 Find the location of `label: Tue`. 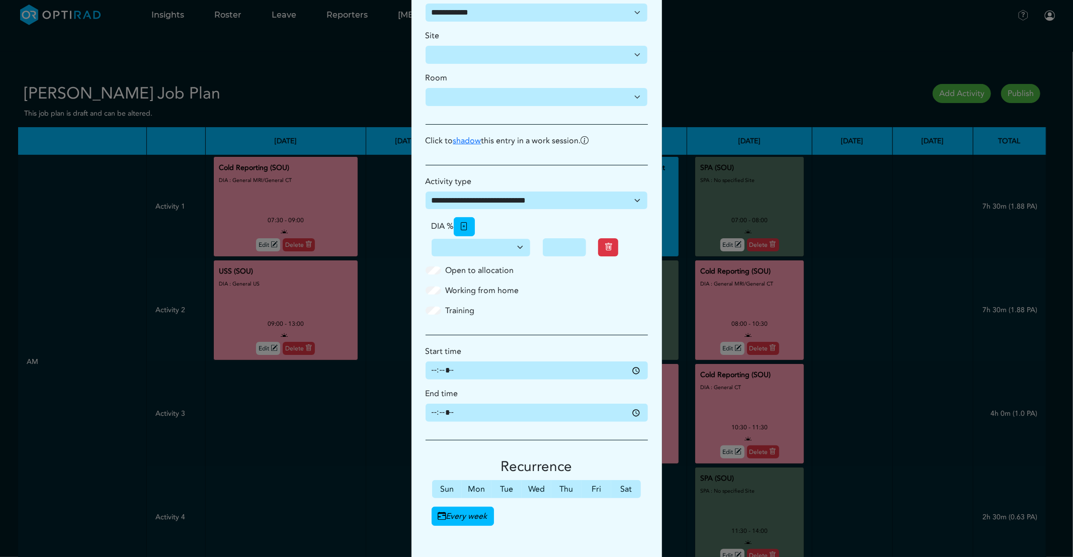

label: Tue is located at coordinates (506, 489).